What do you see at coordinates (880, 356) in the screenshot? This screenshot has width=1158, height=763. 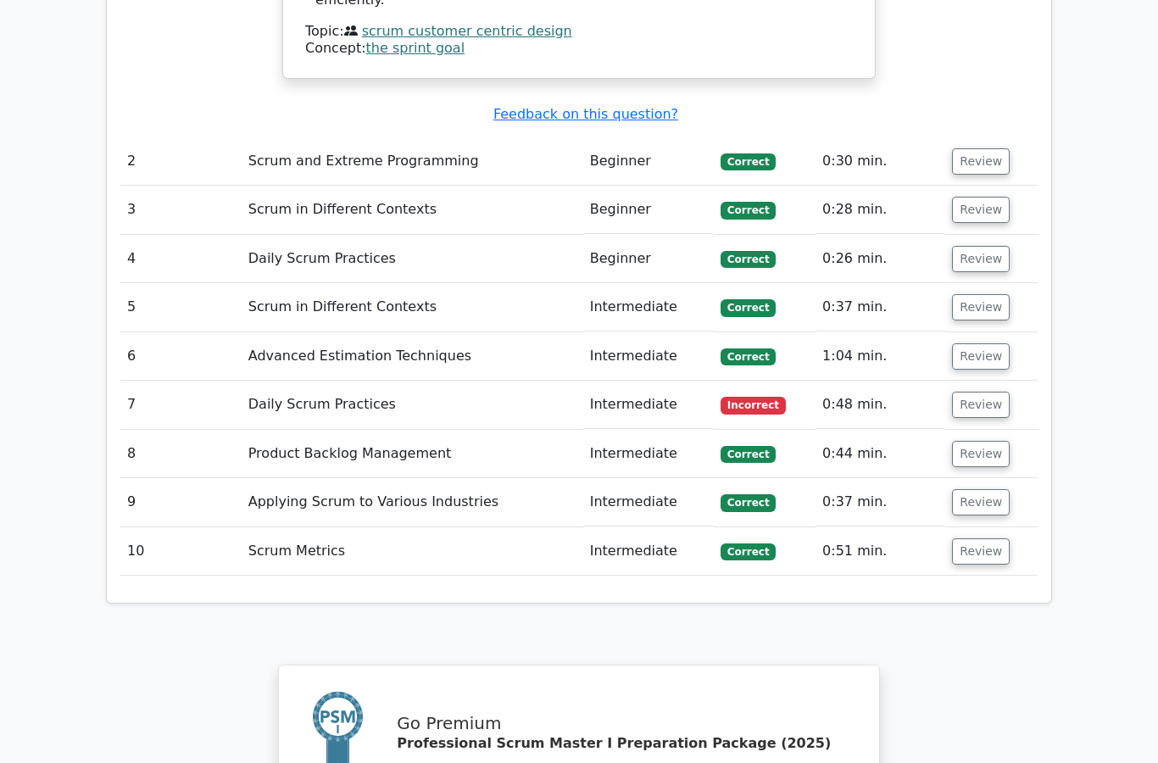 I see `td: 1:04 min.` at bounding box center [880, 356].